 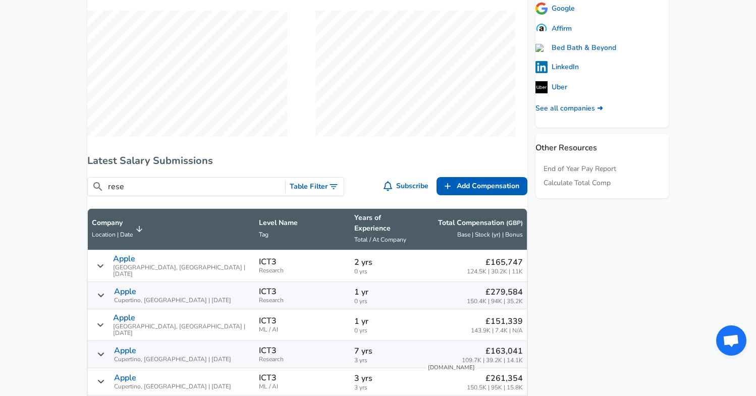 What do you see at coordinates (112, 223) in the screenshot?
I see `p: Company` at bounding box center [112, 223].